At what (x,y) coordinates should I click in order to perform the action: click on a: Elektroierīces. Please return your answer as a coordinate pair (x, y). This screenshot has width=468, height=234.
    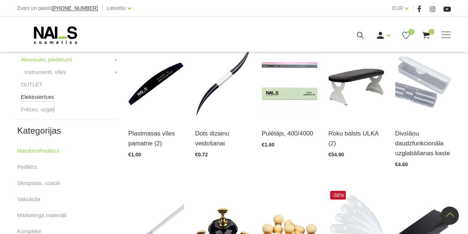
    Looking at the image, I should click on (37, 97).